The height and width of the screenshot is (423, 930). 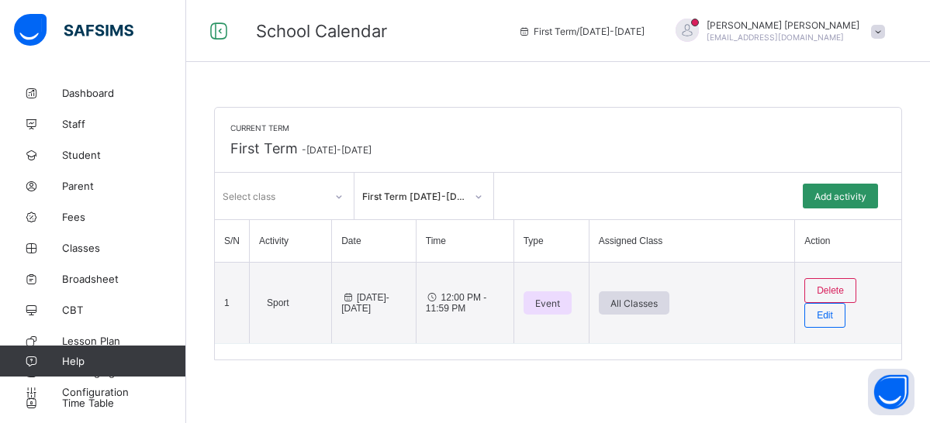 I want to click on span: Staff, so click(x=124, y=124).